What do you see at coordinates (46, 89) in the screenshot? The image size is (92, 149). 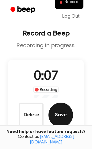 I see `div: Recording` at bounding box center [46, 89].